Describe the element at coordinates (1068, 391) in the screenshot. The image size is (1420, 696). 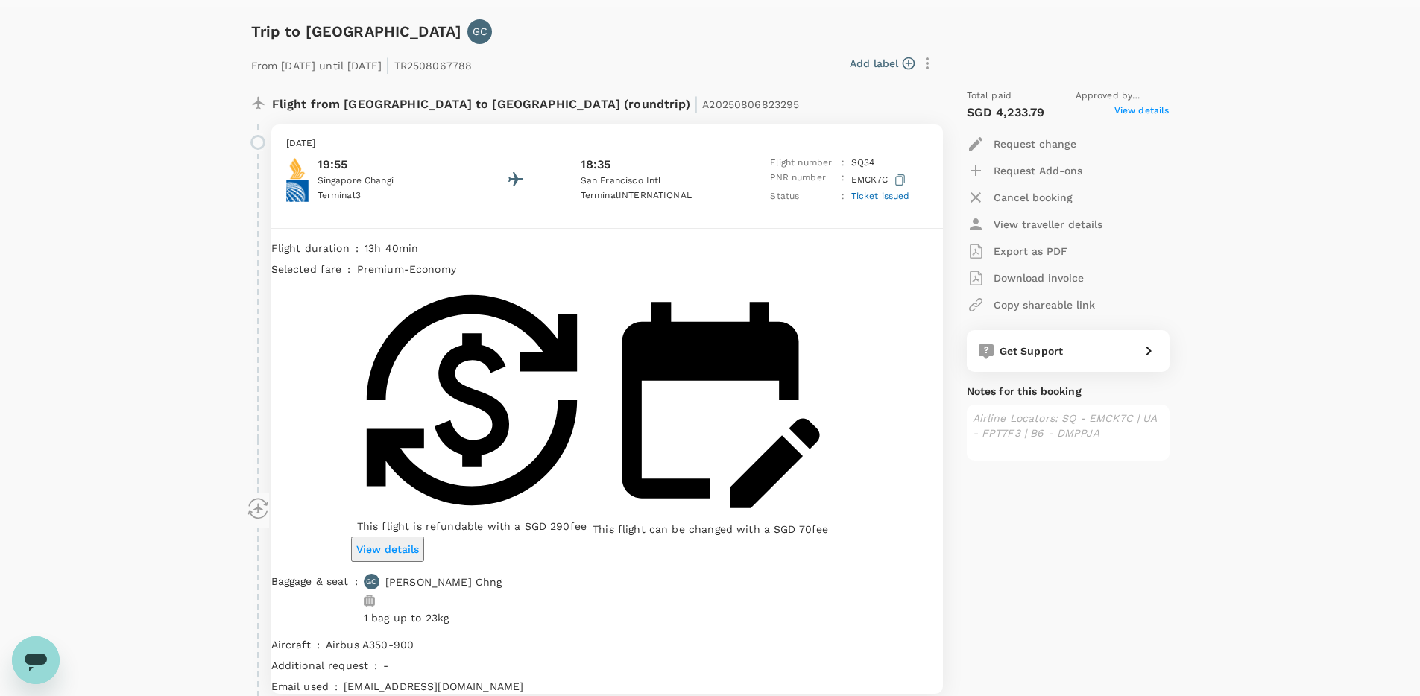
I see `p: Notes for this booking` at that location.